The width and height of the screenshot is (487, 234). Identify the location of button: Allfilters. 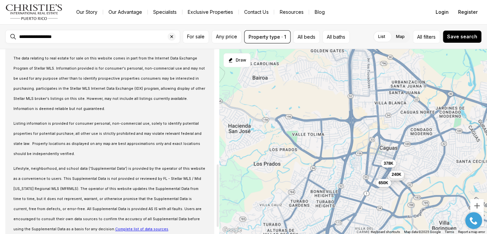
(426, 37).